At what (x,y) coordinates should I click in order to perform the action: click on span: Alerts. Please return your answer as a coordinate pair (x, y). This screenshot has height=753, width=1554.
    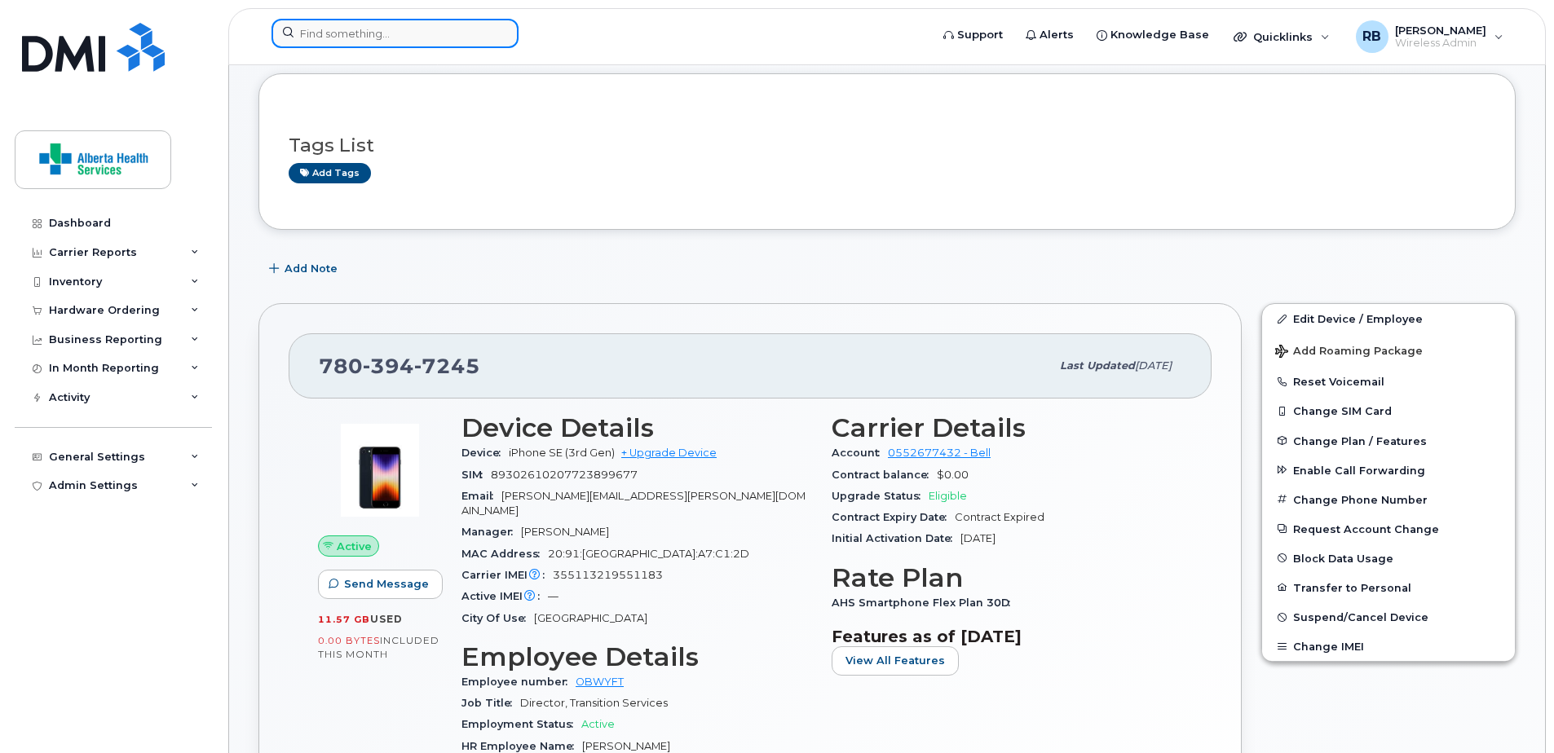
    Looking at the image, I should click on (1056, 35).